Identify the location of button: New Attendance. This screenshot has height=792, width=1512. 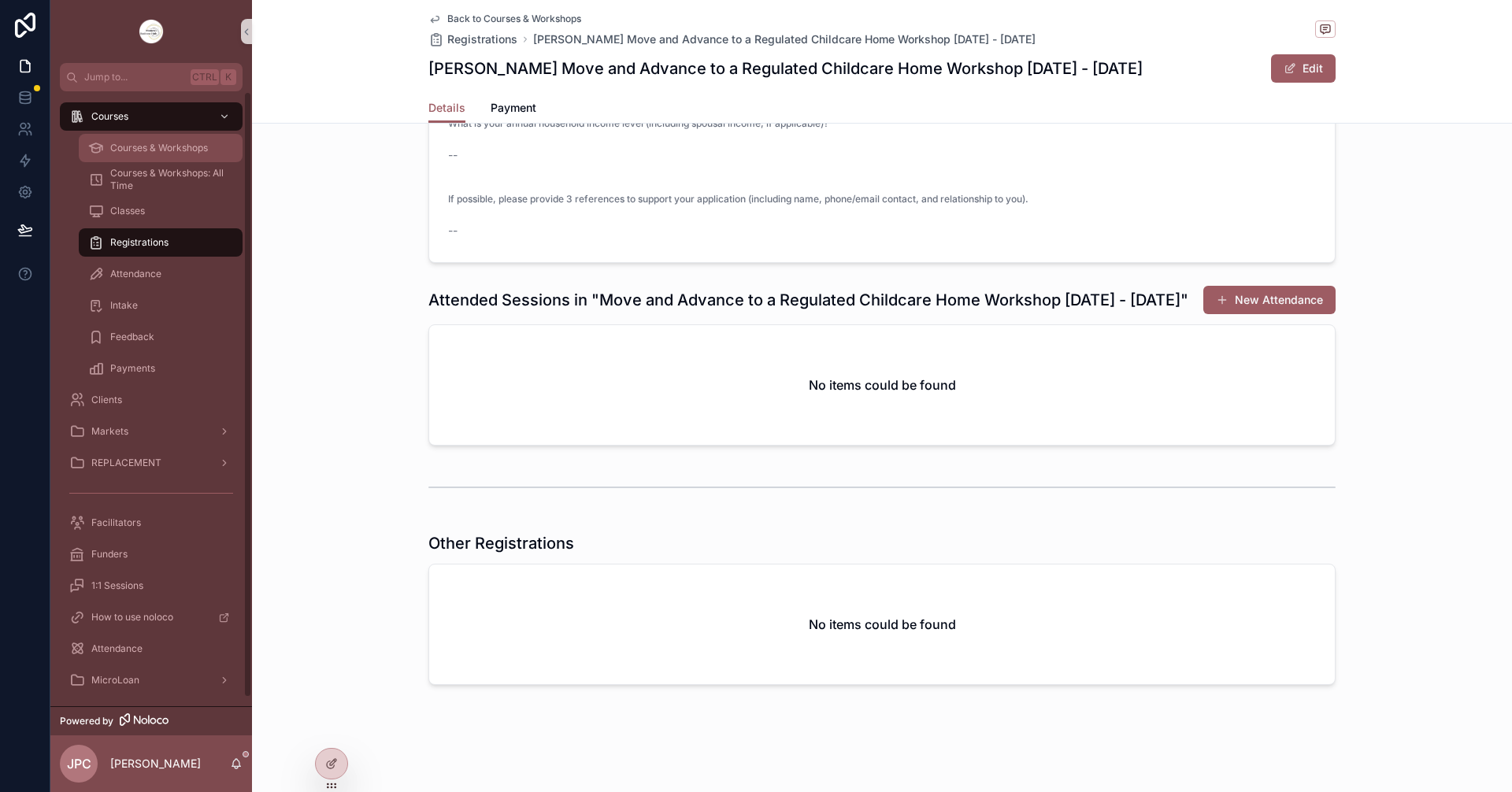
(1269, 300).